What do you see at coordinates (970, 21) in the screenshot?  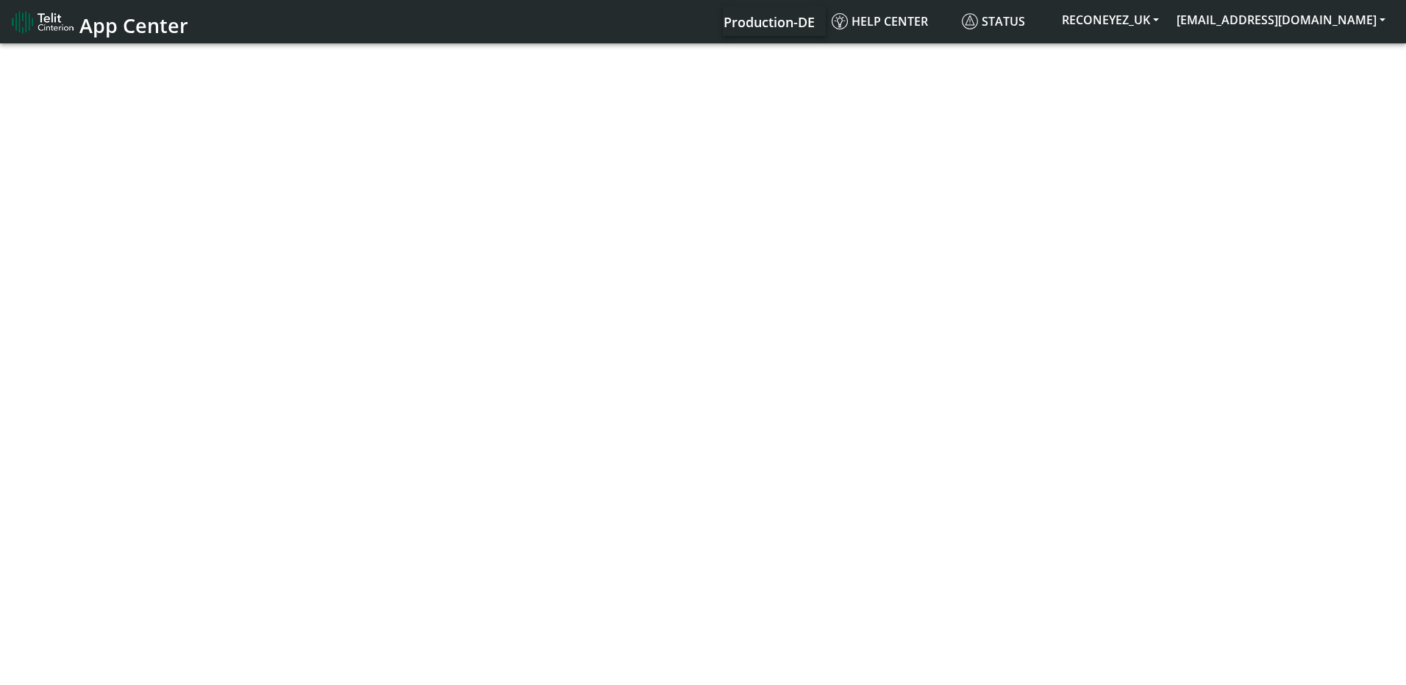 I see `img: status.svg` at bounding box center [970, 21].